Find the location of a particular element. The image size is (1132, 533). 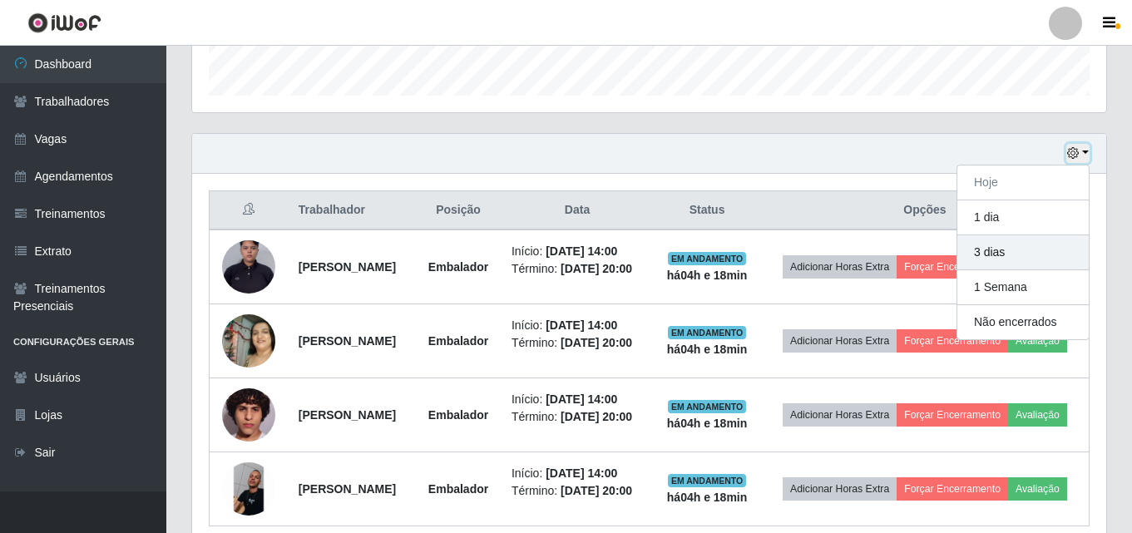

img: 1755306800551.jpeg is located at coordinates (249, 267).